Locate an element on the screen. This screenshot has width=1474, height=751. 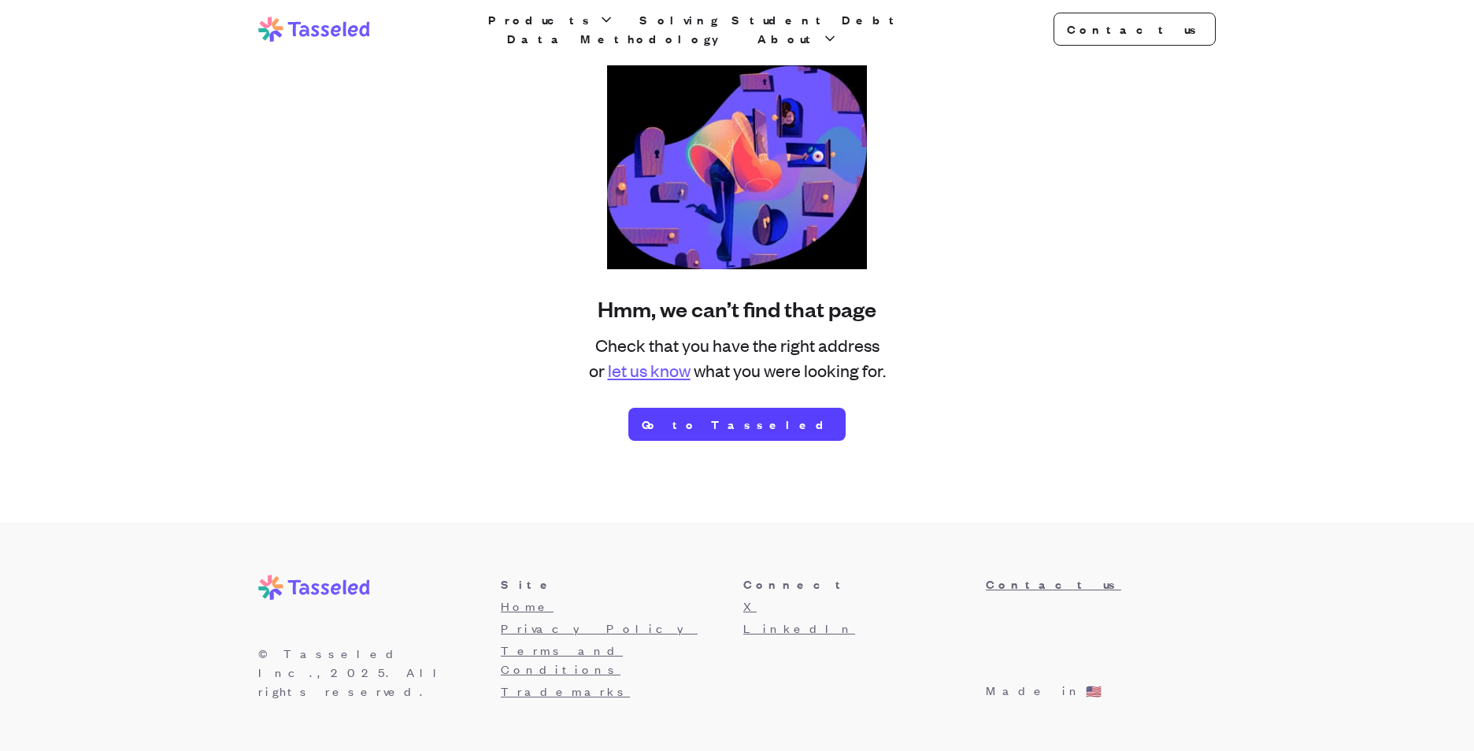
a: let us know is located at coordinates (649, 370).